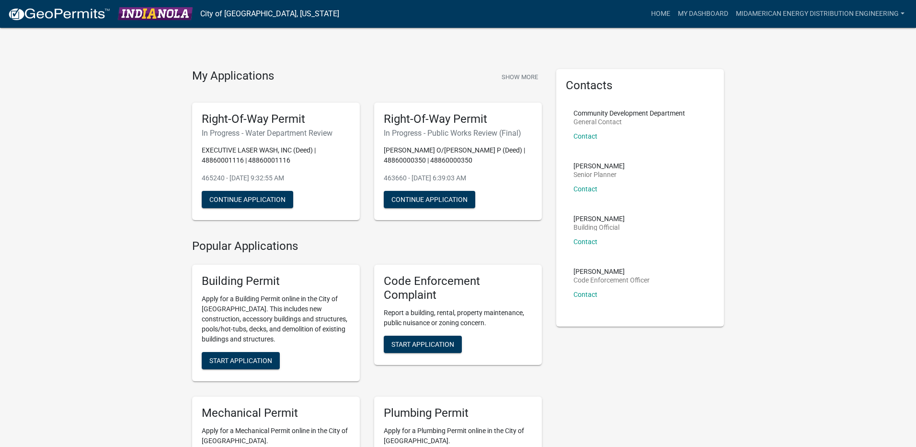 The image size is (916, 447). Describe the element at coordinates (458, 133) in the screenshot. I see `h6: In Progress - Public Works Review (Final)` at that location.